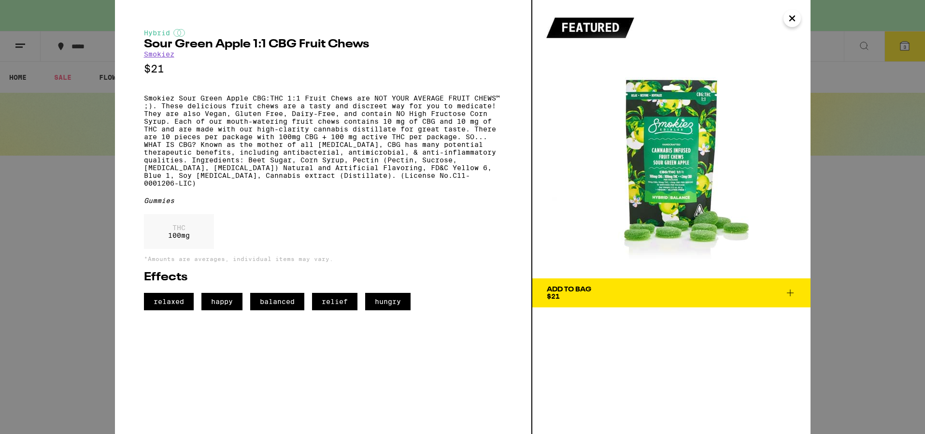 The height and width of the screenshot is (434, 925). Describe the element at coordinates (179, 231) in the screenshot. I see `div: 100 mg` at that location.